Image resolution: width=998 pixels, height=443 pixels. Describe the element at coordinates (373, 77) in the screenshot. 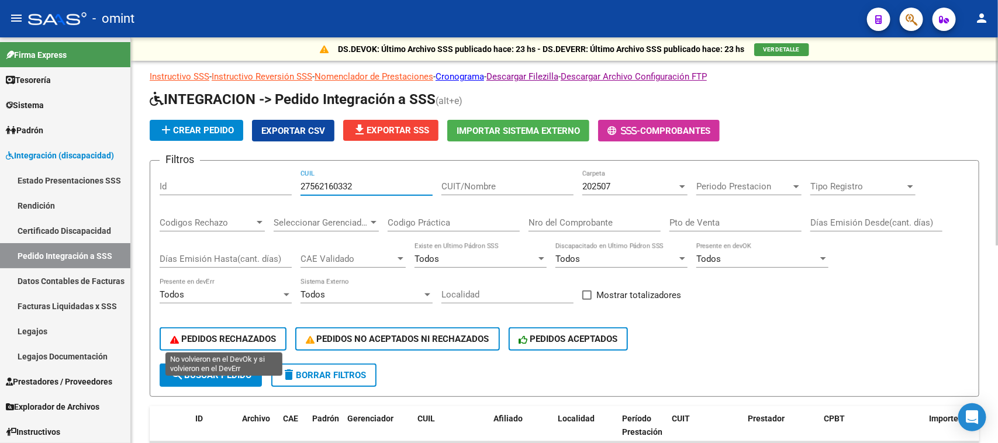

I see `a: Nomenclador de Prestaciones` at that location.